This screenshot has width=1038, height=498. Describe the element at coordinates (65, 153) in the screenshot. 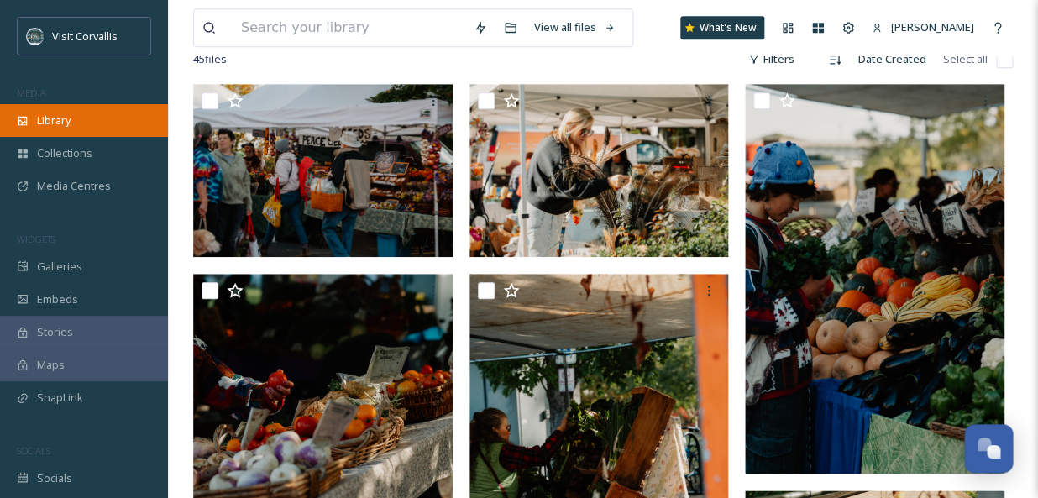

I see `span: Collections` at that location.